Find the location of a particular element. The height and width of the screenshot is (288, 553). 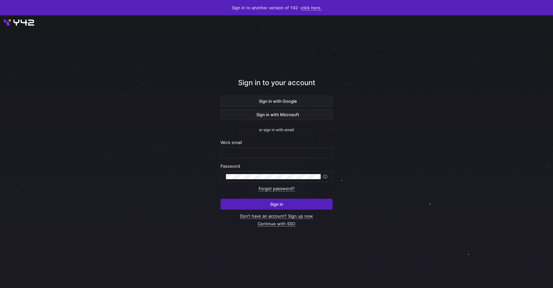

span: or sign in with email is located at coordinates (276, 130).